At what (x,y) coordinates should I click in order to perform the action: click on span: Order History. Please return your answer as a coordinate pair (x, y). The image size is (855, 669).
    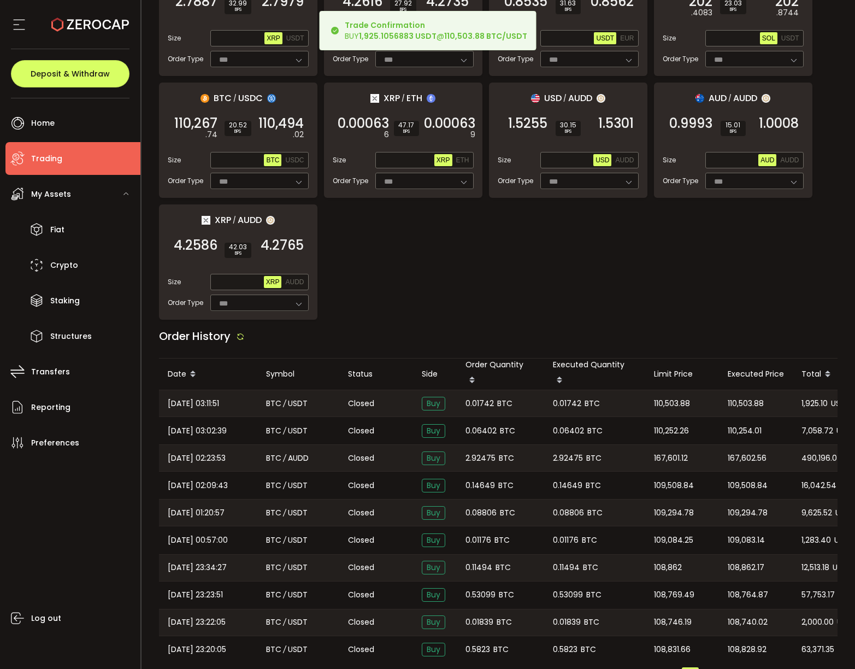
    Looking at the image, I should click on (194, 336).